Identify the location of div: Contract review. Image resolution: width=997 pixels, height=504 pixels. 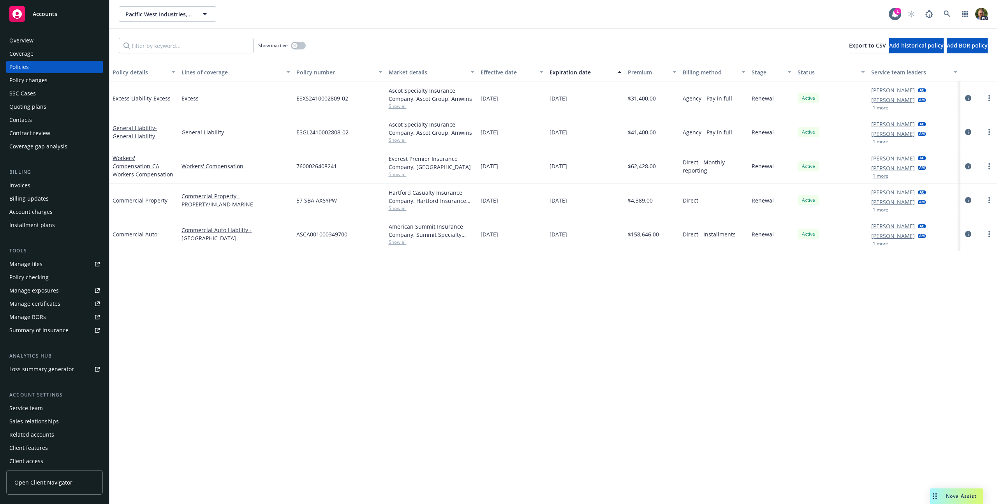
(30, 133).